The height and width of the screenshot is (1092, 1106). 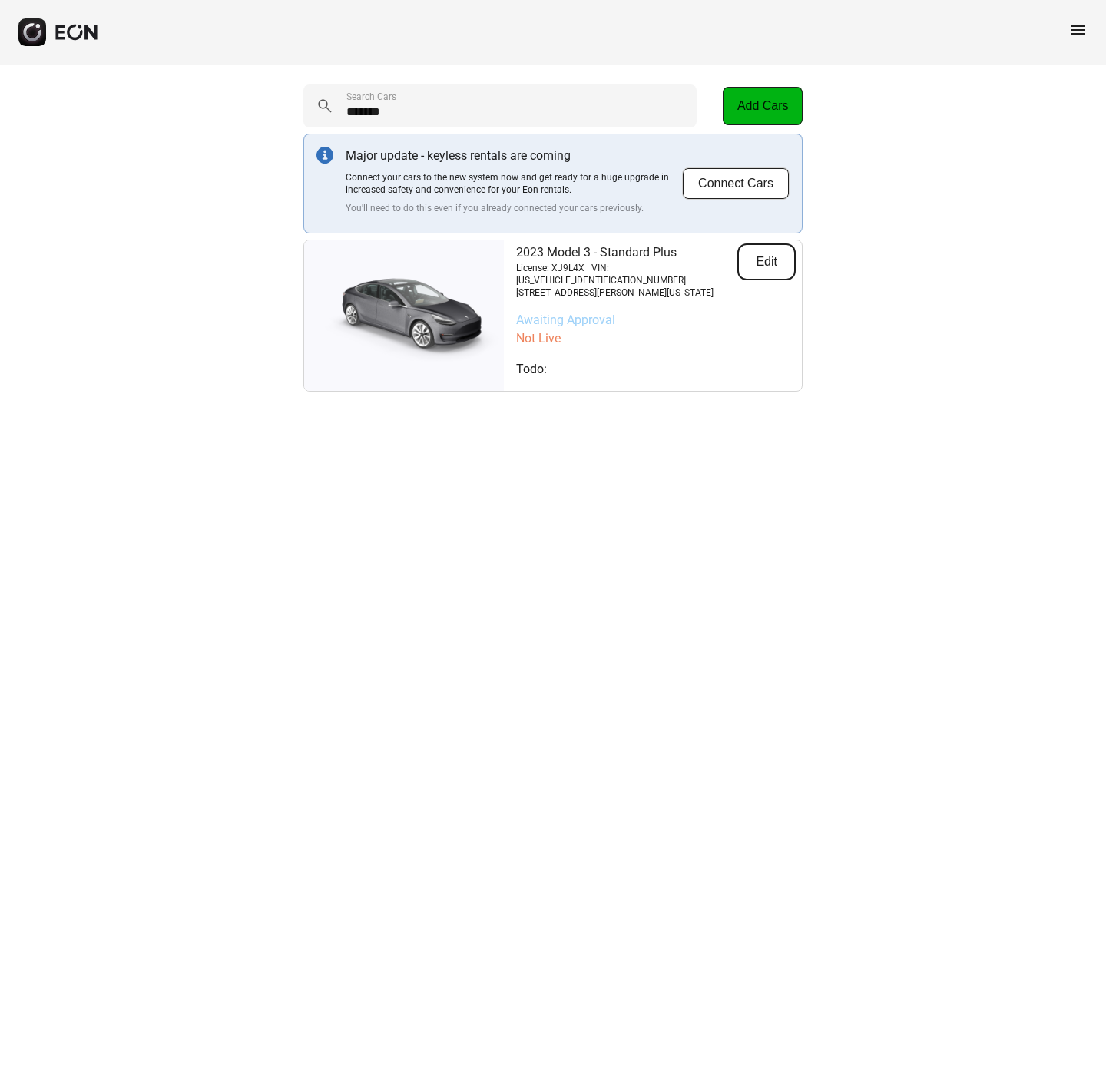 What do you see at coordinates (656, 320) in the screenshot?
I see `p: Awaiting Approval` at bounding box center [656, 320].